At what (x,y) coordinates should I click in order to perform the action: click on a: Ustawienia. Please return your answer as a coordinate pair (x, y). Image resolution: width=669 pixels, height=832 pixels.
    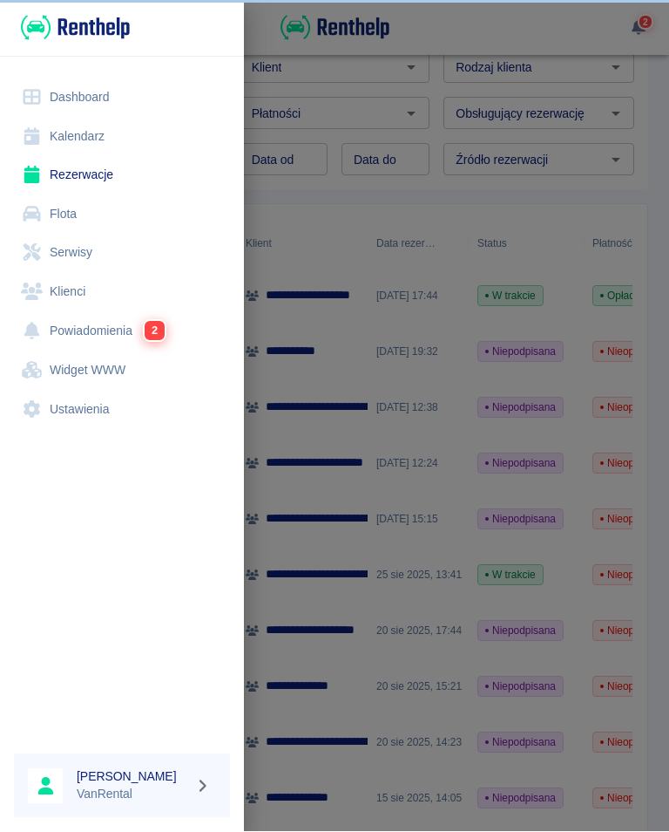
    Looking at the image, I should click on (122, 410).